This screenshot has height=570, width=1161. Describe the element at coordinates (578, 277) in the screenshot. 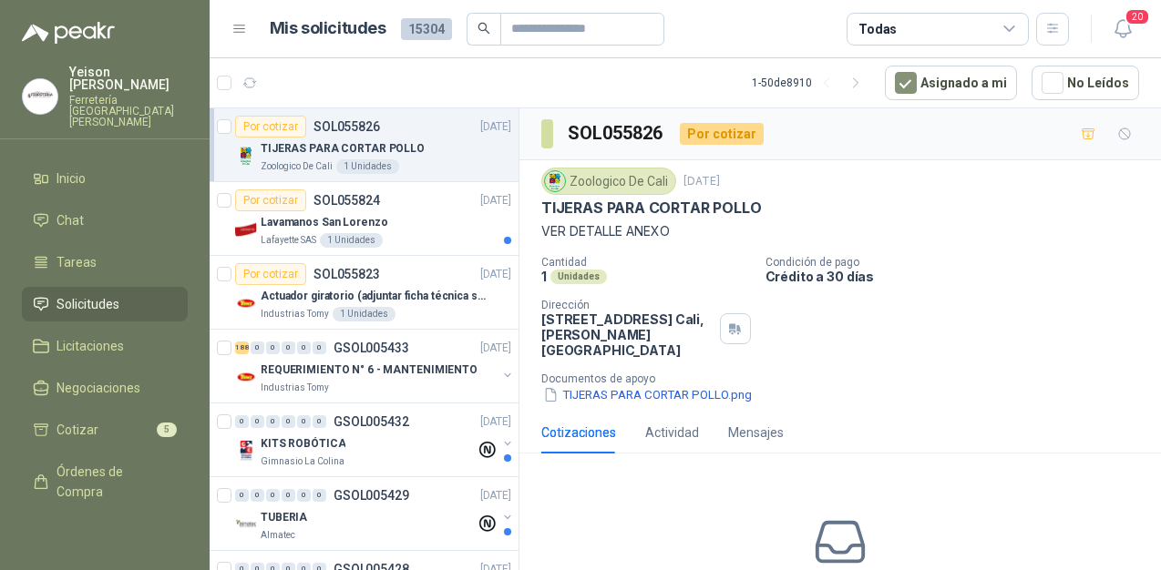

I see `div: Unidades` at that location.